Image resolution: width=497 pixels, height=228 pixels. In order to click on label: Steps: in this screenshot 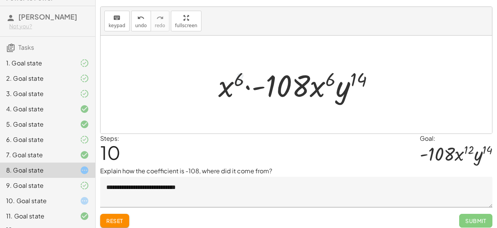, I will do `click(110, 138)`.